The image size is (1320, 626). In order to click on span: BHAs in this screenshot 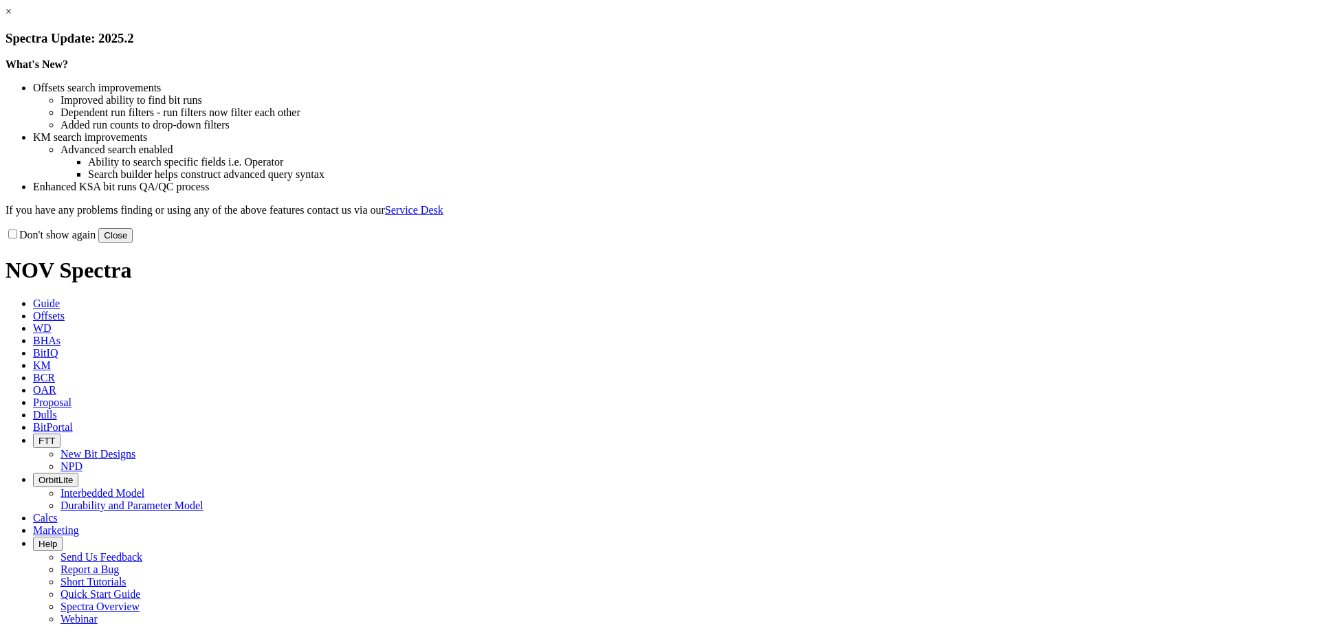, I will do `click(47, 340)`.